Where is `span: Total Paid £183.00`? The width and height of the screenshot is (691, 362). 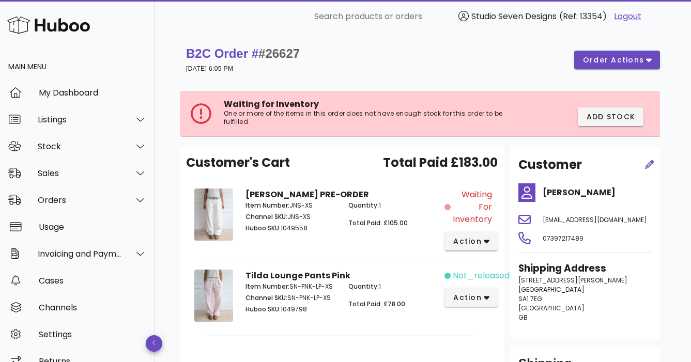
span: Total Paid £183.00 is located at coordinates (440, 163).